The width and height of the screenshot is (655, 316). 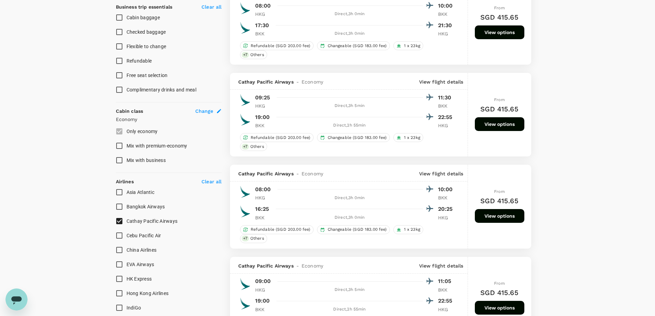 What do you see at coordinates (146, 206) in the screenshot?
I see `span: Bangkok Airways` at bounding box center [146, 206].